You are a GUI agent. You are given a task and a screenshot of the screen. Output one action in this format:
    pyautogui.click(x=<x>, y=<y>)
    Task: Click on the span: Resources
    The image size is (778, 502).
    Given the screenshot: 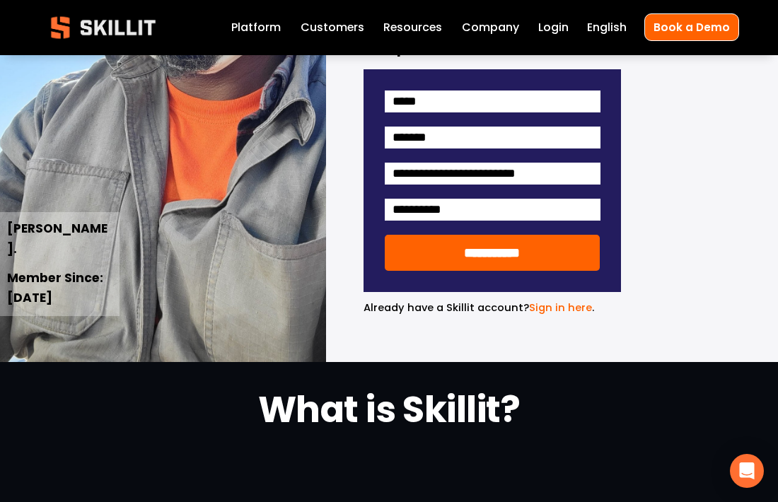 What is the action you would take?
    pyautogui.click(x=413, y=28)
    